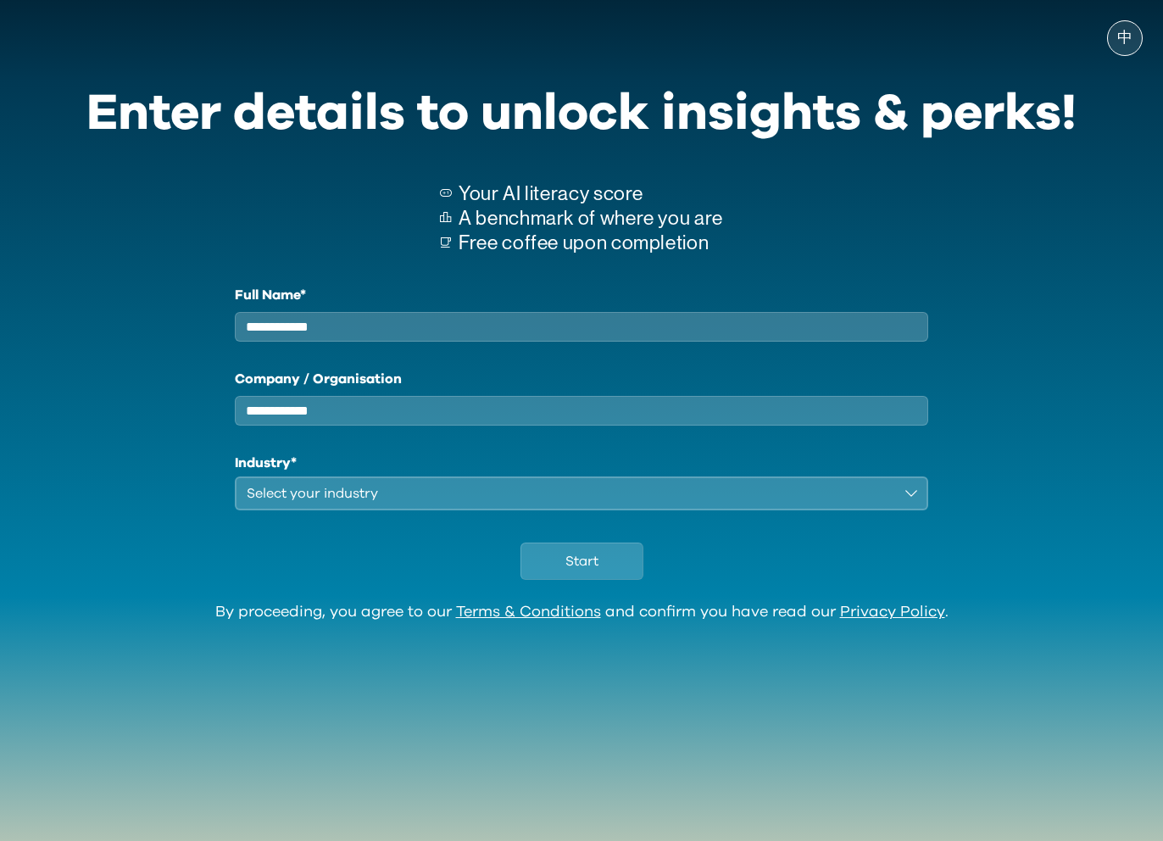 The width and height of the screenshot is (1163, 841). What do you see at coordinates (591, 242) in the screenshot?
I see `p: Free coffee upon completion` at bounding box center [591, 242].